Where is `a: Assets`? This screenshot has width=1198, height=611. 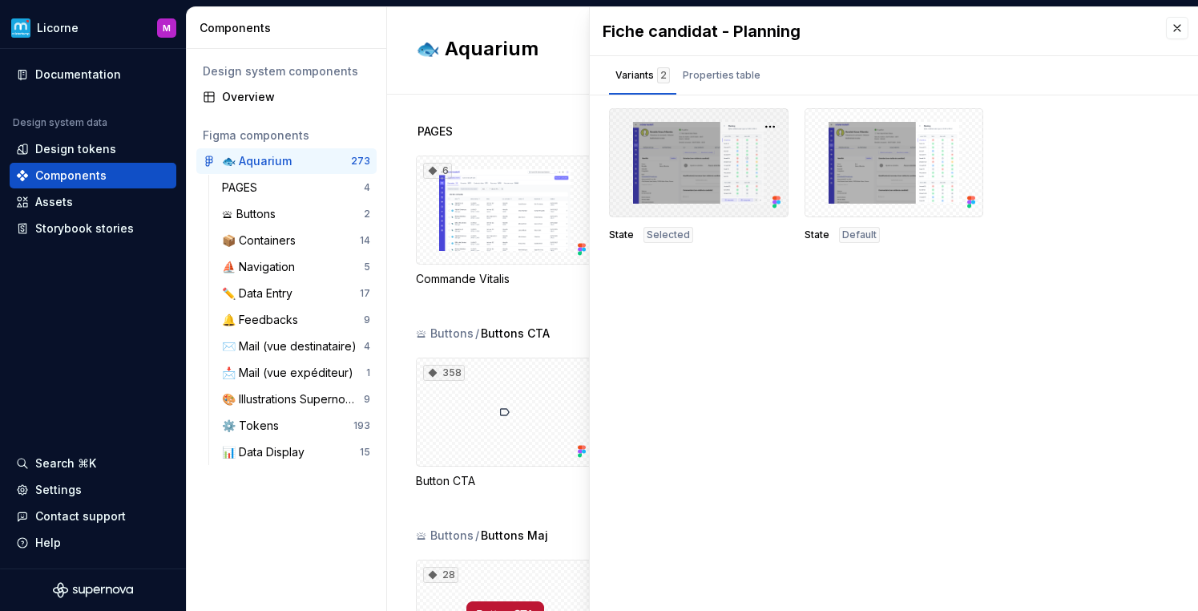
a: Assets is located at coordinates (93, 202).